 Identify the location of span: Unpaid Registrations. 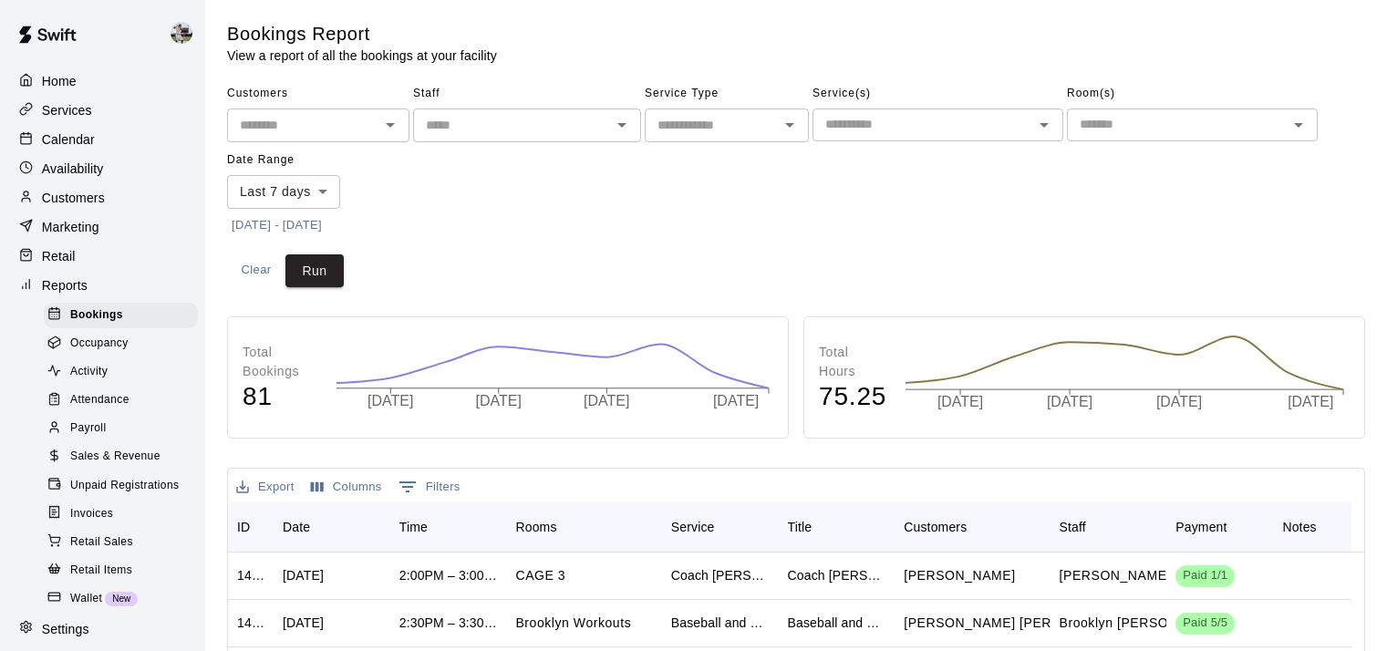
(124, 486).